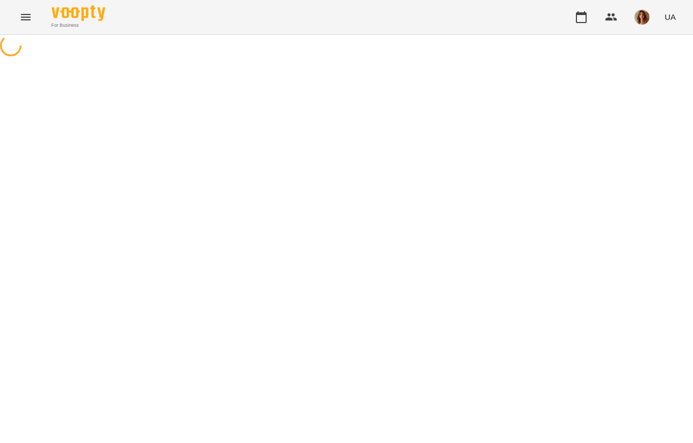 The height and width of the screenshot is (443, 693). I want to click on button: UA, so click(669, 17).